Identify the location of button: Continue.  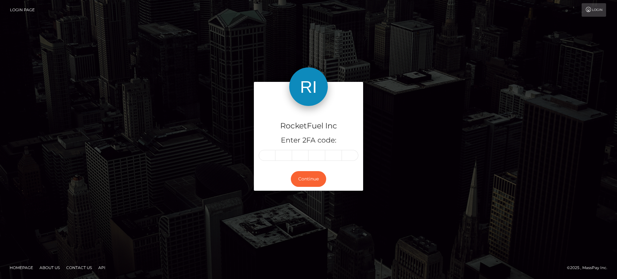
(309, 179).